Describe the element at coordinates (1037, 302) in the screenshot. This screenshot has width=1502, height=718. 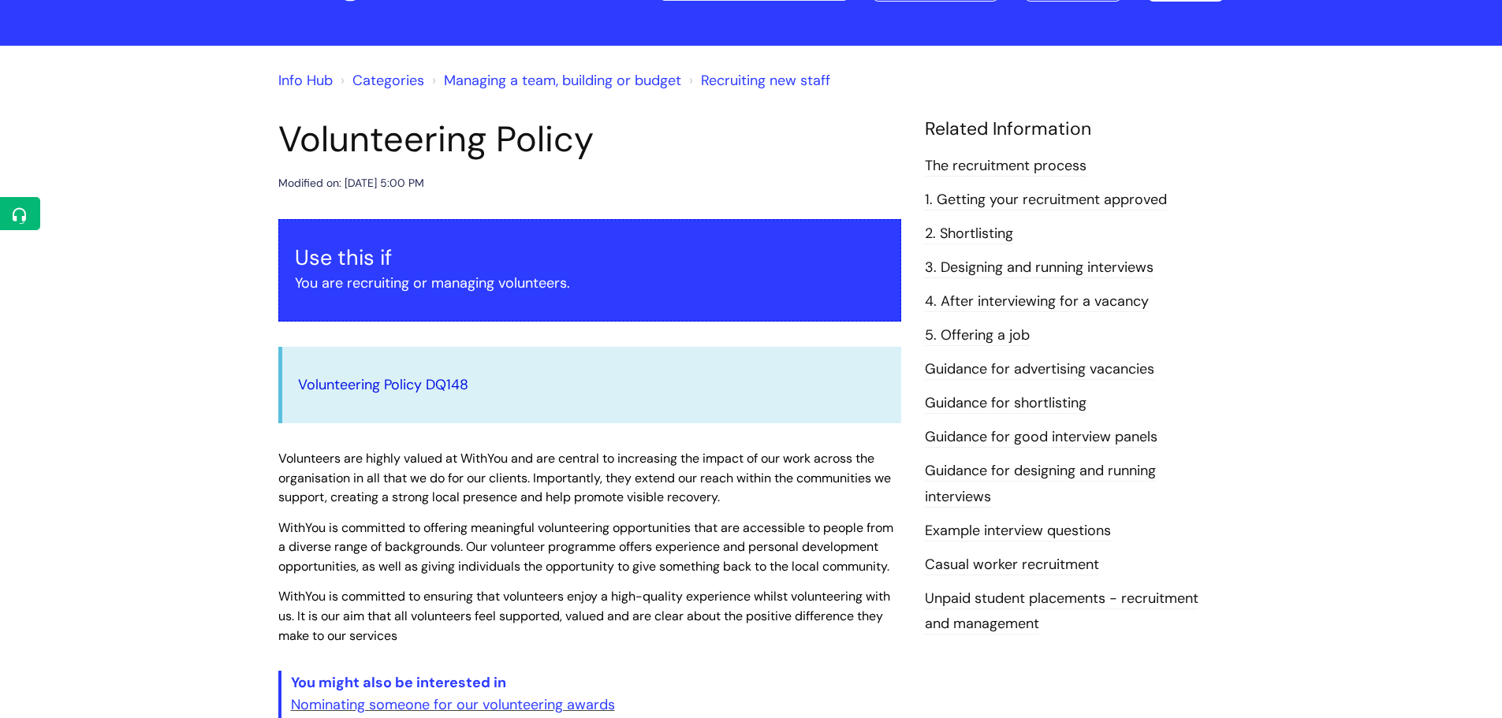
I see `a: 4. After interviewing for a vacancy` at that location.